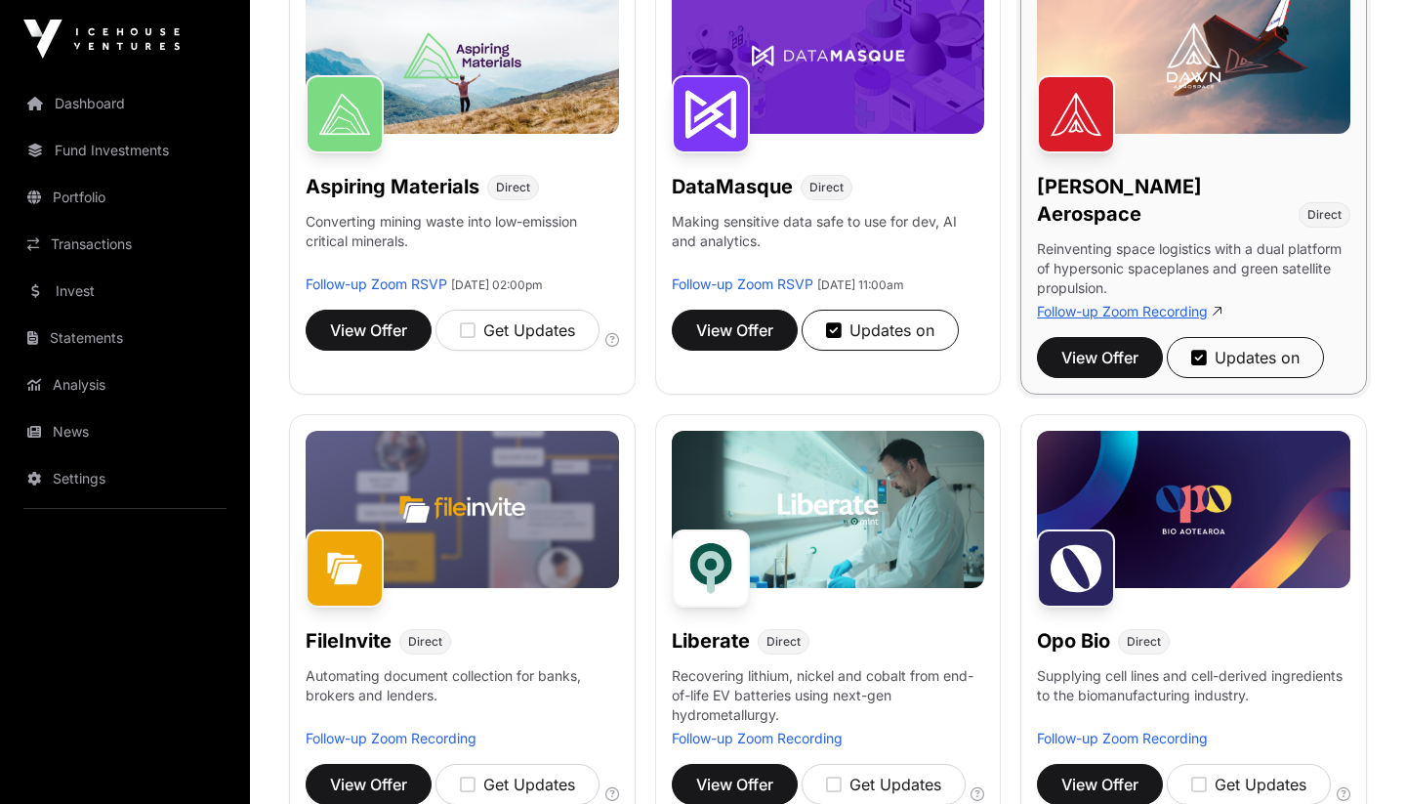  What do you see at coordinates (711, 568) in the screenshot?
I see `img: Liberate` at bounding box center [711, 568].